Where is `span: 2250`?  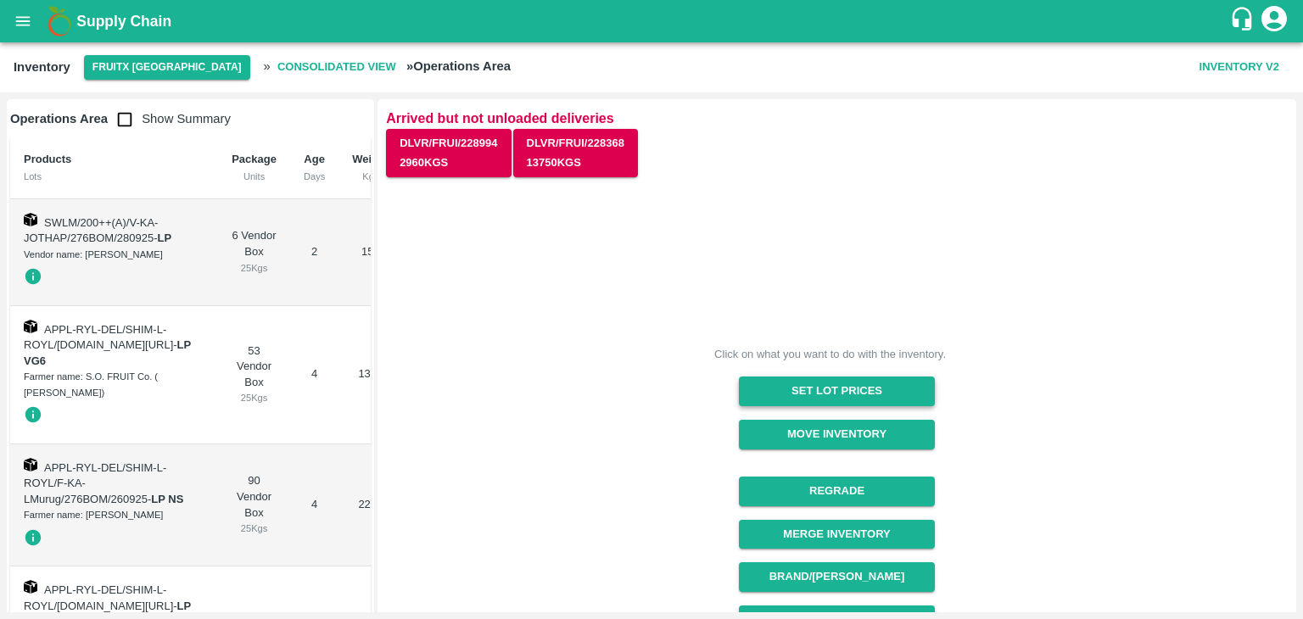 span: 2250 is located at coordinates (370, 504).